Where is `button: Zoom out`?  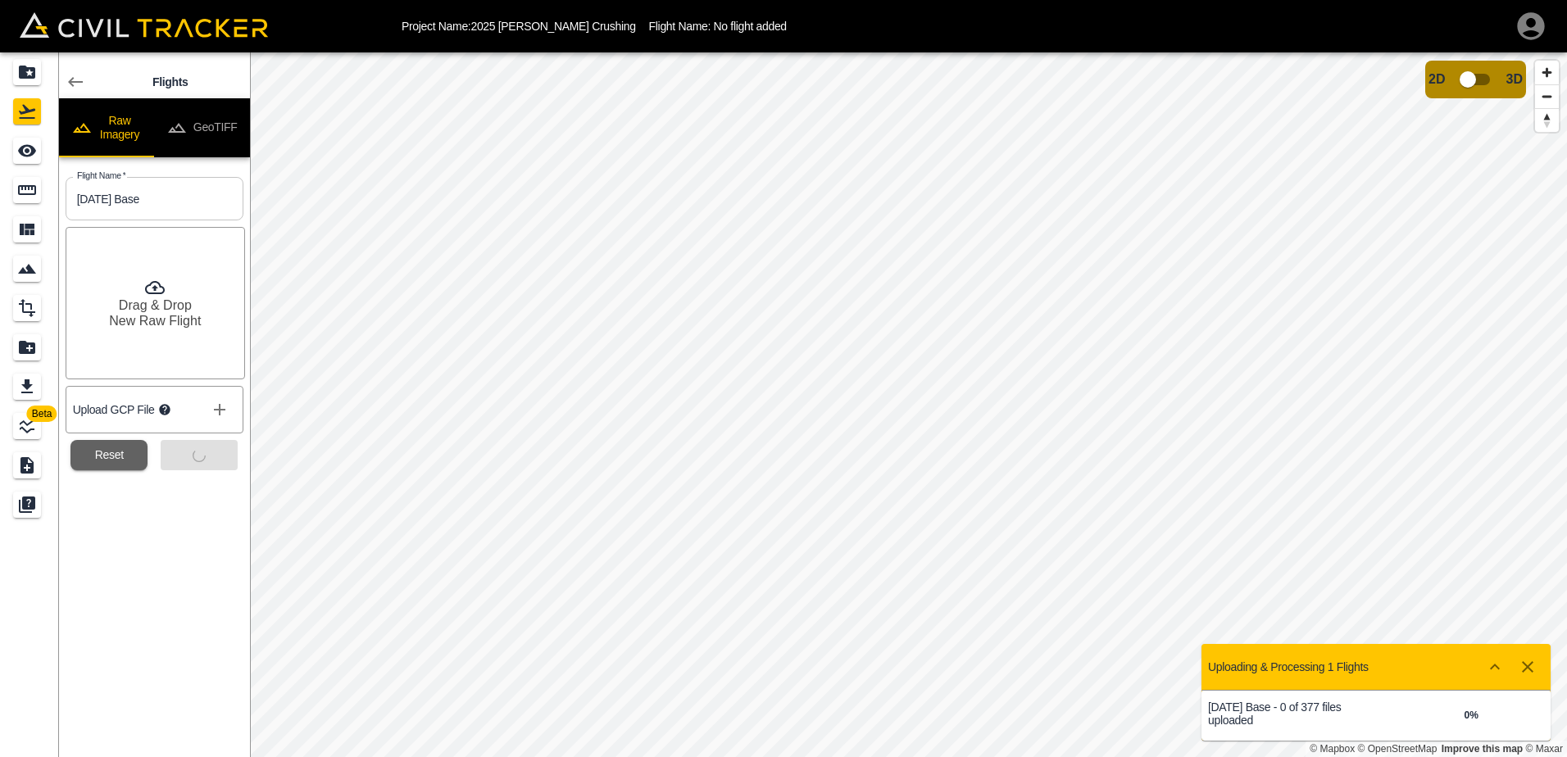
button: Zoom out is located at coordinates (1546, 96).